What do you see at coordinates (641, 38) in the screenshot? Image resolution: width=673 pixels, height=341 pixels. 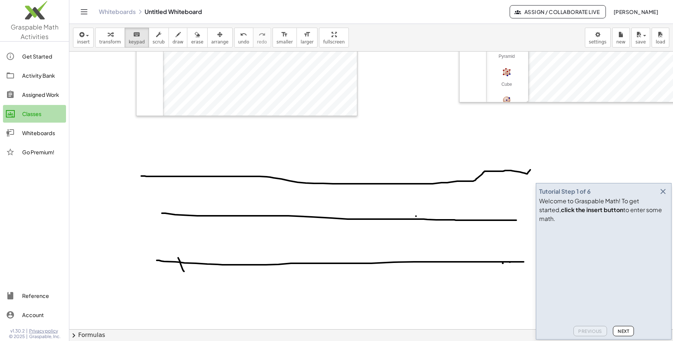 I see `button: save` at bounding box center [641, 38].